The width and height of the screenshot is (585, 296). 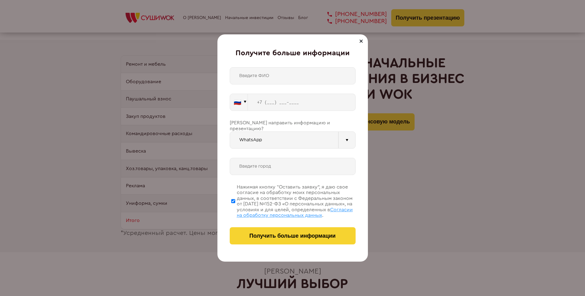 I want to click on input: Введите ФИО, so click(x=293, y=76).